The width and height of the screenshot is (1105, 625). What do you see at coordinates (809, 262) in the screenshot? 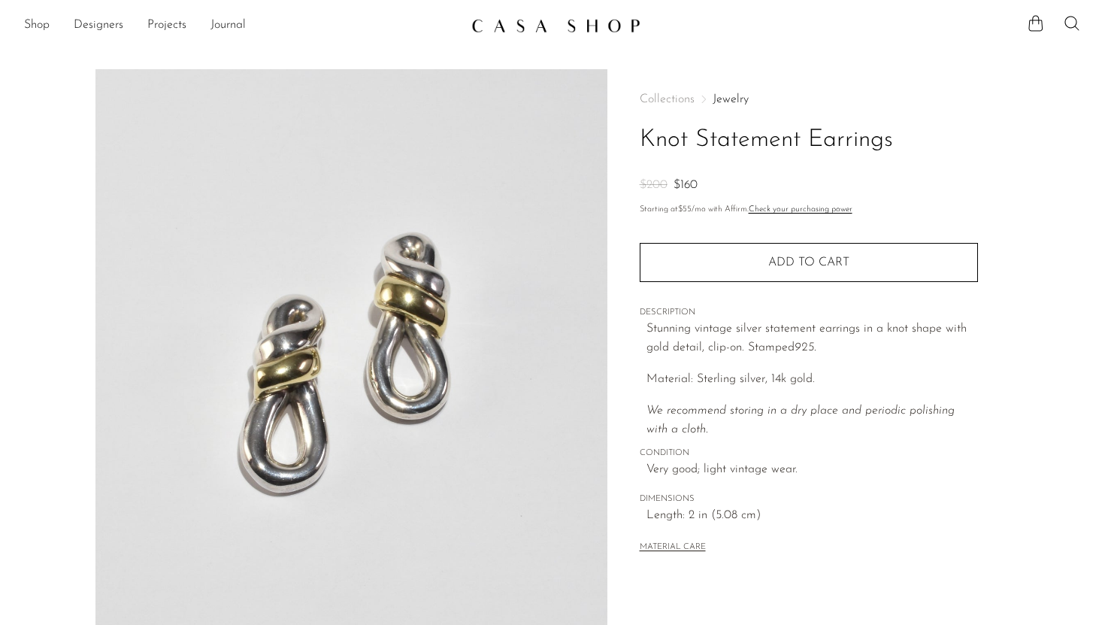
I see `span: Add to cart` at bounding box center [809, 262].